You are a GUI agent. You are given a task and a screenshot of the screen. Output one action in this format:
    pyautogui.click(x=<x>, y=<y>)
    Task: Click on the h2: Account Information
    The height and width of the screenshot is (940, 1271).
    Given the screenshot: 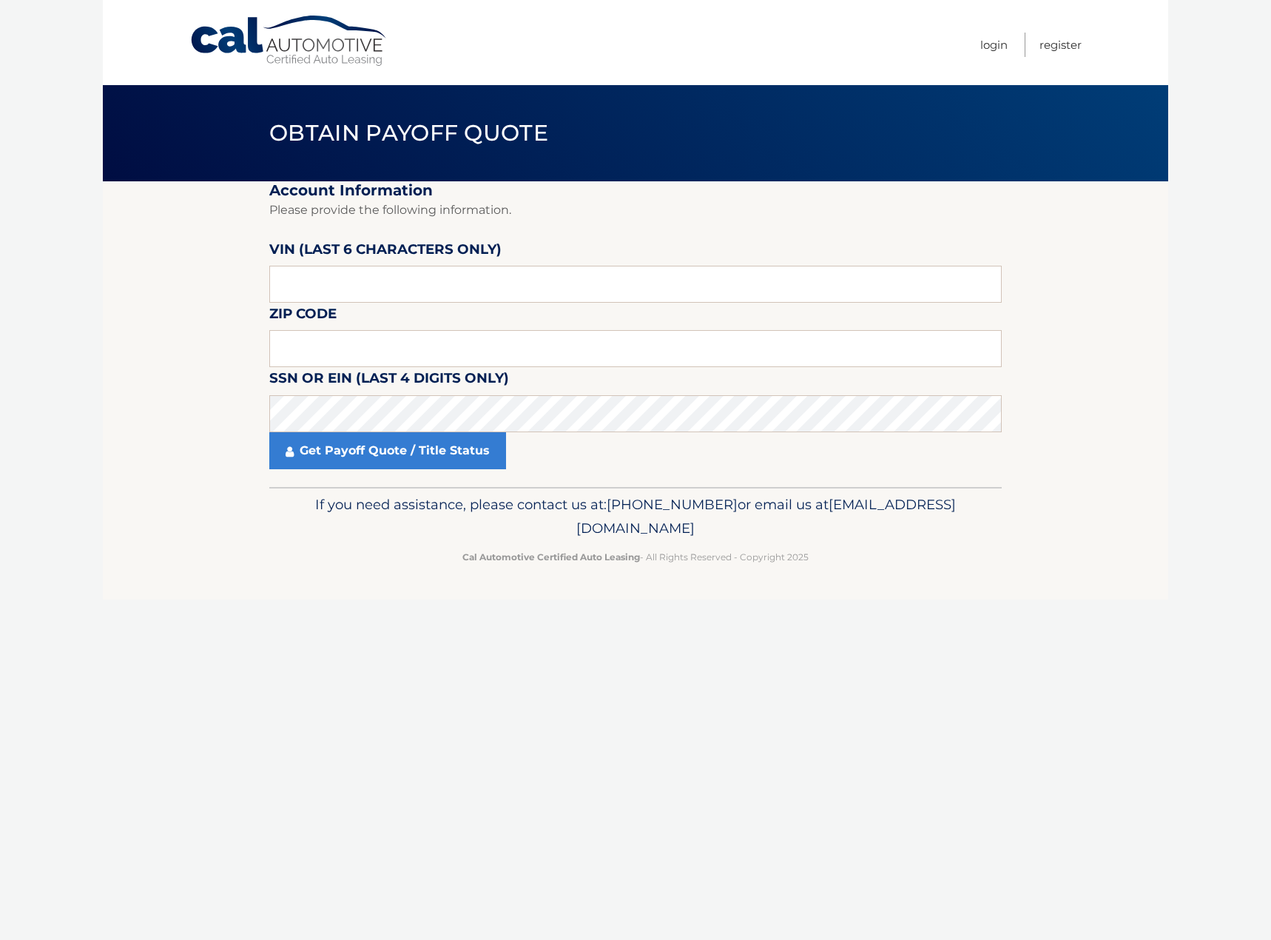 What is the action you would take?
    pyautogui.click(x=636, y=190)
    